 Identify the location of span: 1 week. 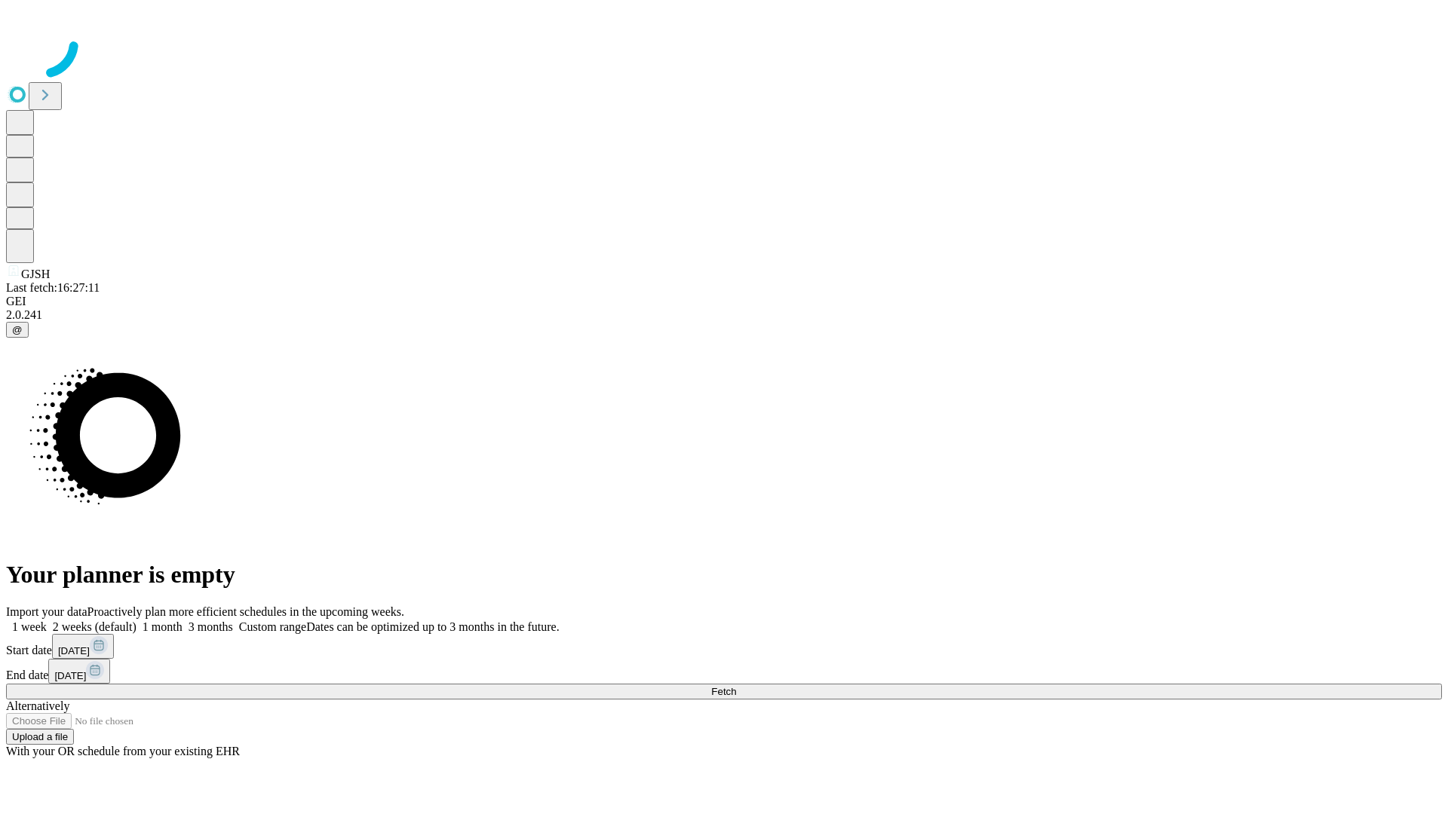
(29, 627).